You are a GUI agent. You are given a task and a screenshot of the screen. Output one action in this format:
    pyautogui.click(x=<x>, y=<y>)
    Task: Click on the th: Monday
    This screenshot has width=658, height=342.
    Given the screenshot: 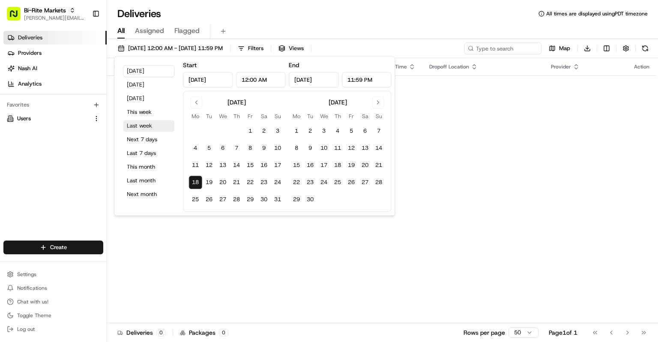 What is the action you would take?
    pyautogui.click(x=296, y=116)
    